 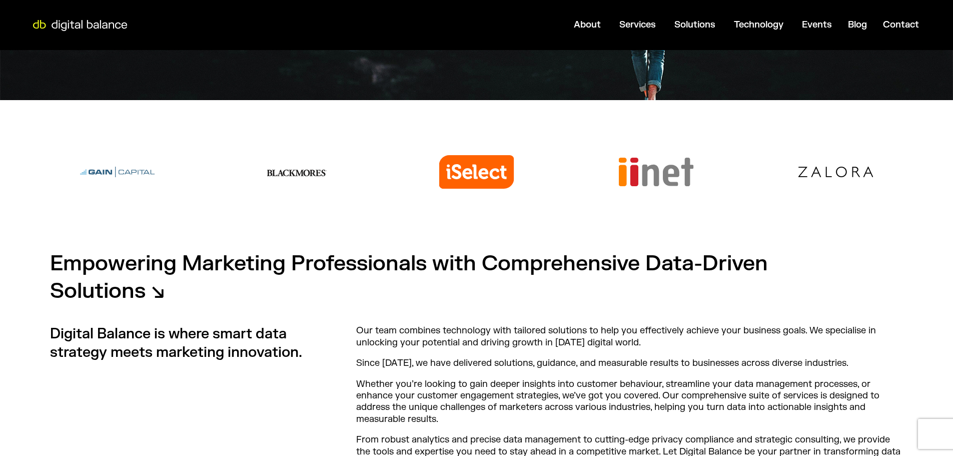 I want to click on p: Our team combines technology with tailored solutions to help you effectively achieve your busines..., so click(x=630, y=336).